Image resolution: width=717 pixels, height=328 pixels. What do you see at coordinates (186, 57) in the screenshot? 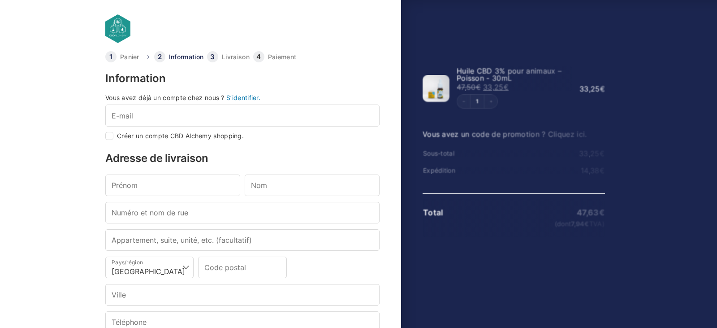
I see `a: Information` at bounding box center [186, 57].